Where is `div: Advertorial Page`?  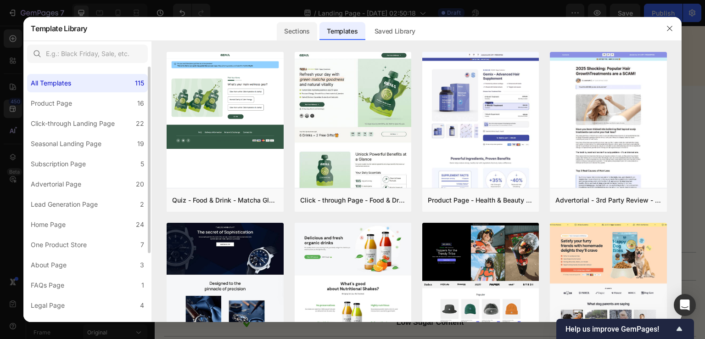 div: Advertorial Page is located at coordinates (56, 184).